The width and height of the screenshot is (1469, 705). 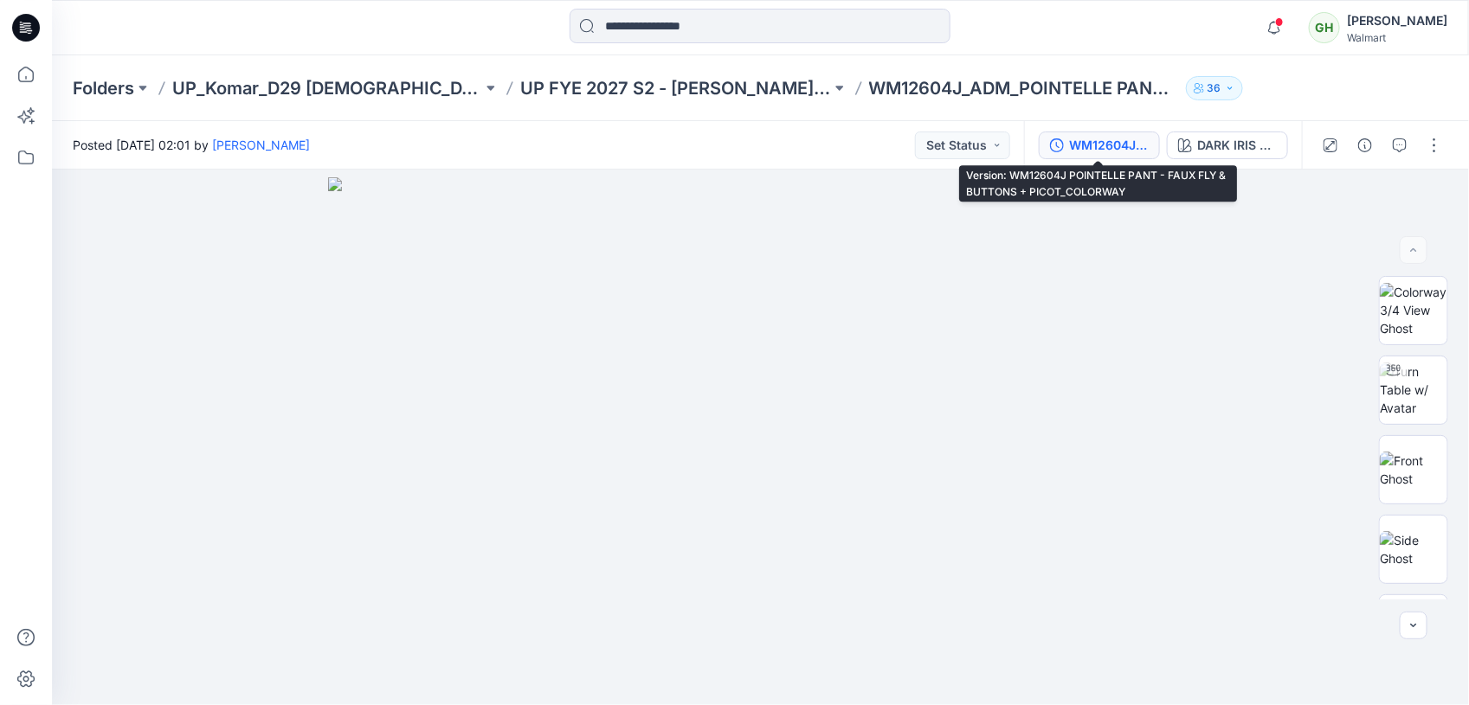 What do you see at coordinates (103, 88) in the screenshot?
I see `p: Folders` at bounding box center [103, 88].